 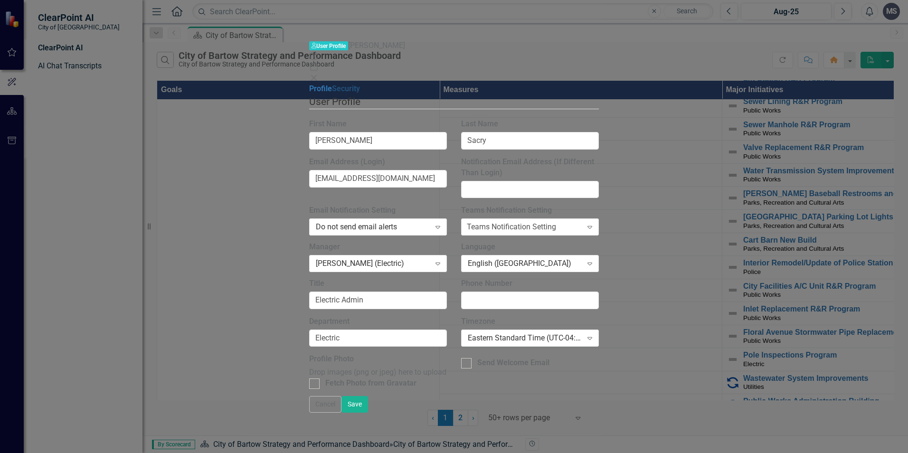 What do you see at coordinates (530, 124) in the screenshot?
I see `label: Last Name` at bounding box center [530, 124].